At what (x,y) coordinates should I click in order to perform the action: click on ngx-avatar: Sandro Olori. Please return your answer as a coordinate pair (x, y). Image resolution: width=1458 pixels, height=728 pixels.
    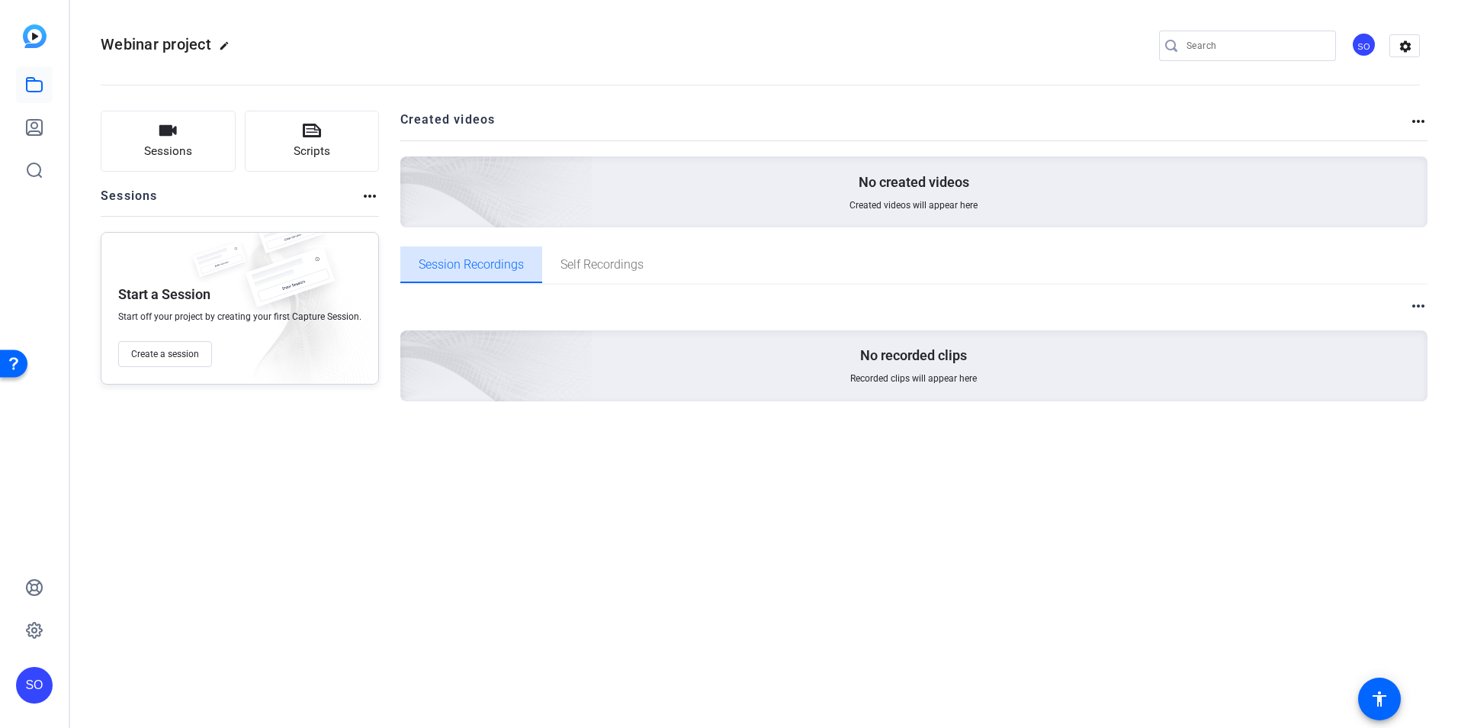
    Looking at the image, I should click on (1365, 45).